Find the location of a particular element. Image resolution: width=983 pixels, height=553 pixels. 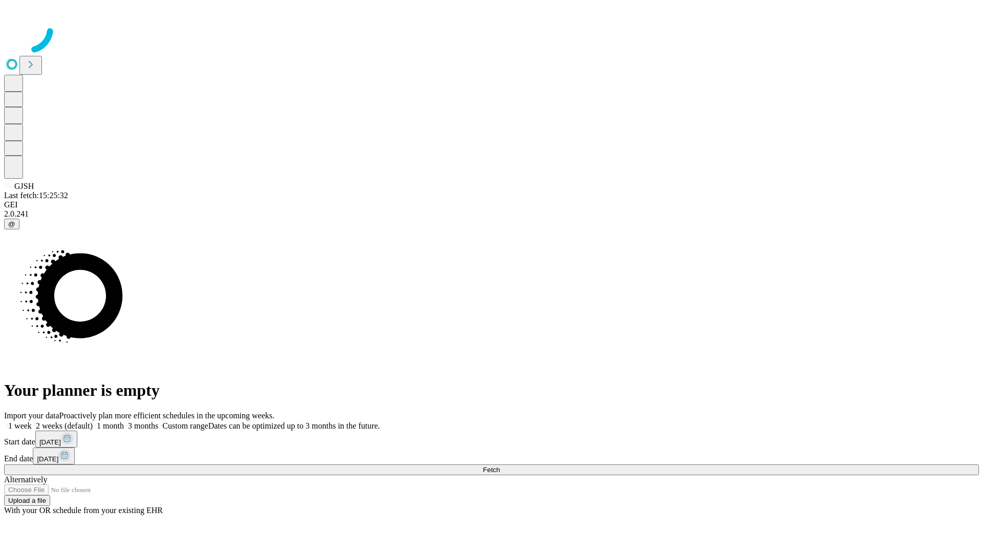

h1: Your planner is empty is located at coordinates (491, 390).